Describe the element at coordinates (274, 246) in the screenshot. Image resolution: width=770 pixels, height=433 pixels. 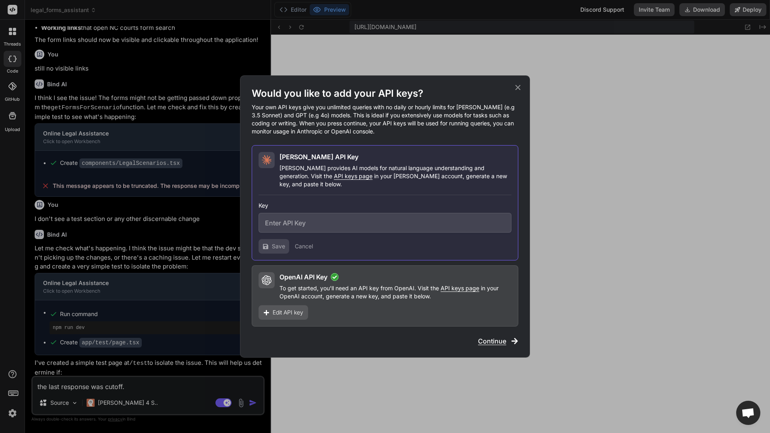
I see `button: Save` at that location.